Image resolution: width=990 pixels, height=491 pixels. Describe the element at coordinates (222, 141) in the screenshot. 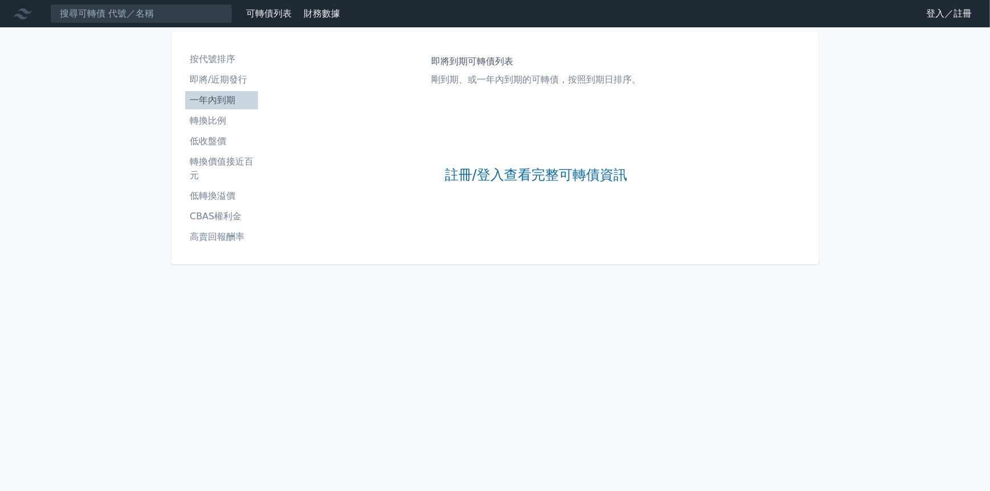

I see `li: 低收盤價` at that location.